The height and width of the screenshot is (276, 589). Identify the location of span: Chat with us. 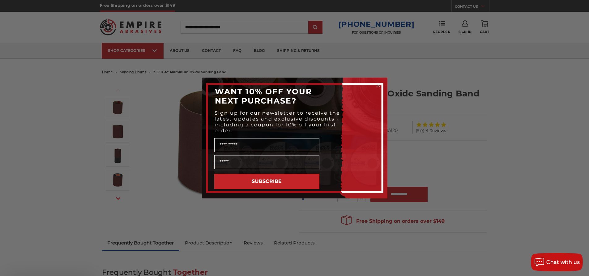
(564, 262).